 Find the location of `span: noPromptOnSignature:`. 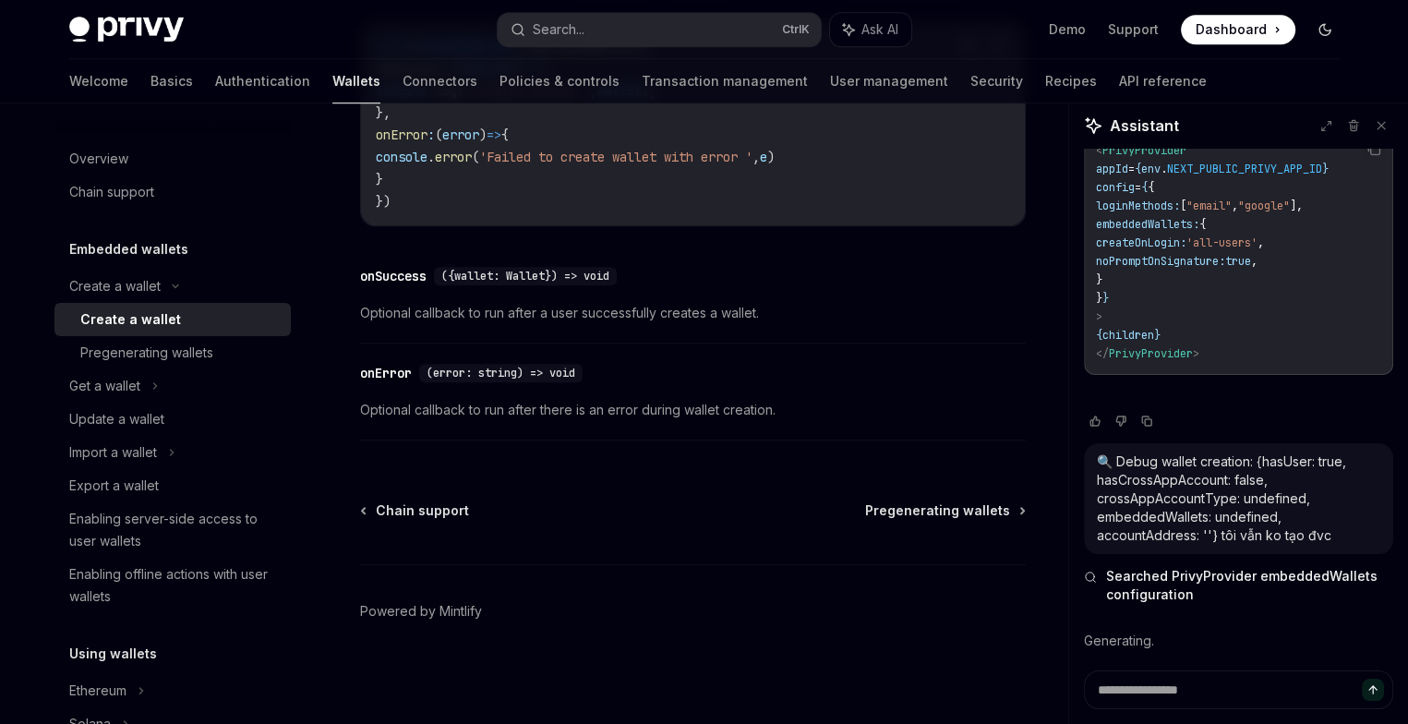

span: noPromptOnSignature: is located at coordinates (1160, 261).